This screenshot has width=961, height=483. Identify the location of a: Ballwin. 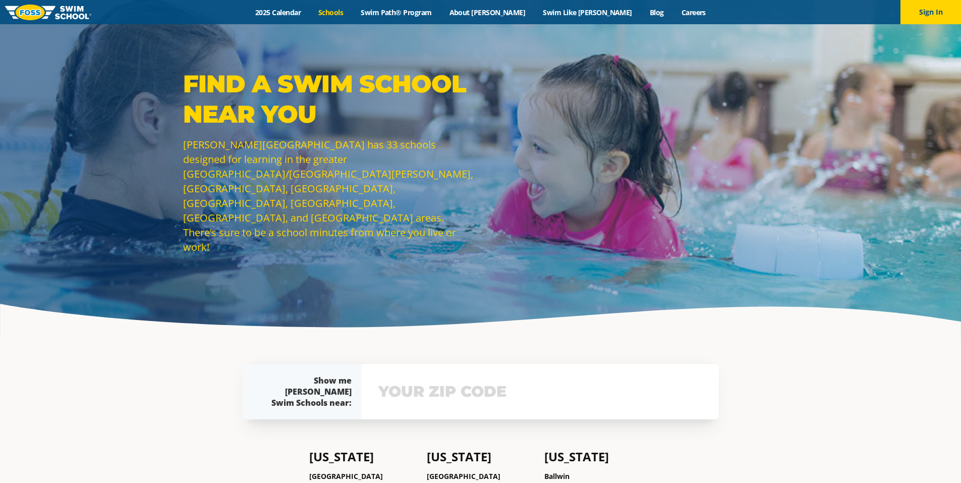
(557, 476).